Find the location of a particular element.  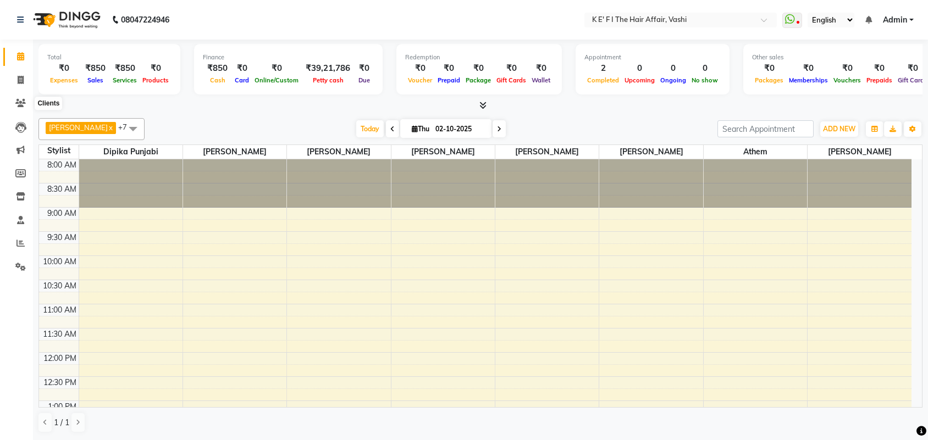

span: Voucher is located at coordinates (420, 80).